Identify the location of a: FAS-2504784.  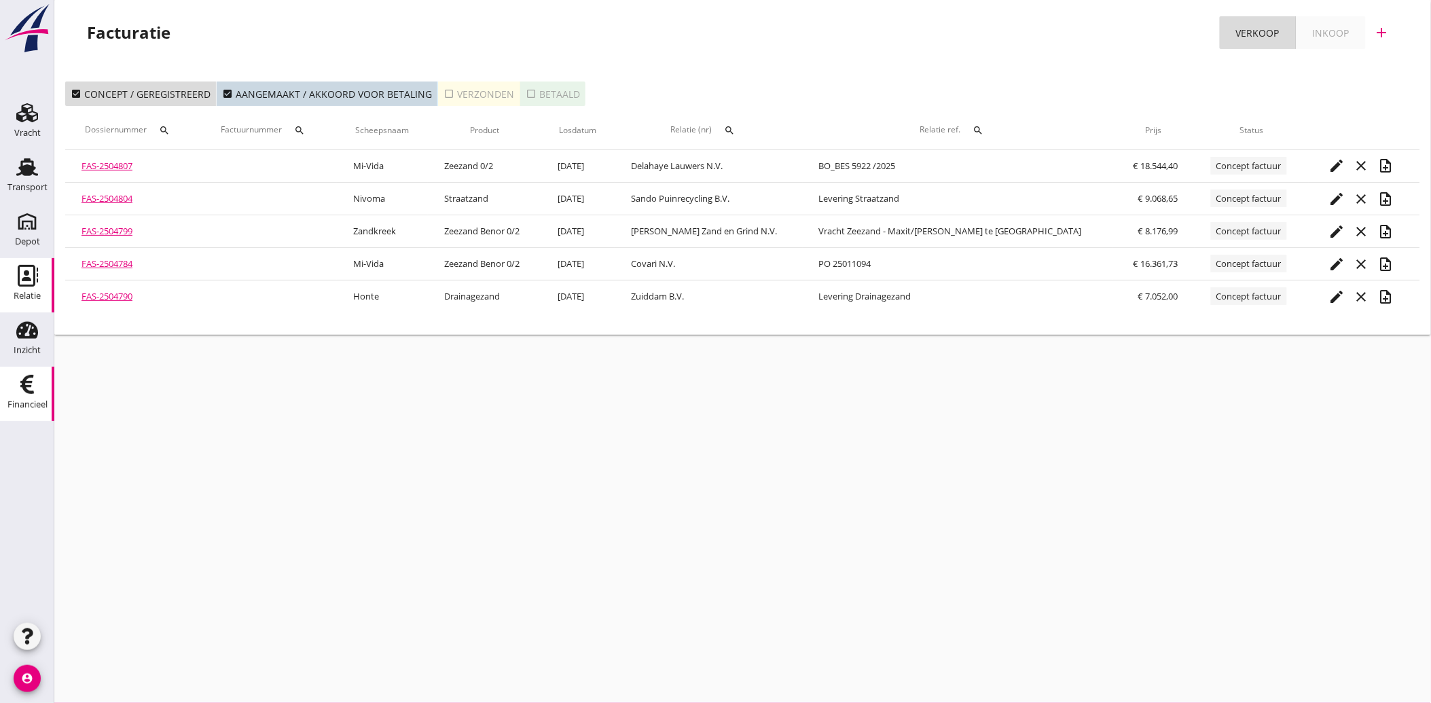
(107, 264).